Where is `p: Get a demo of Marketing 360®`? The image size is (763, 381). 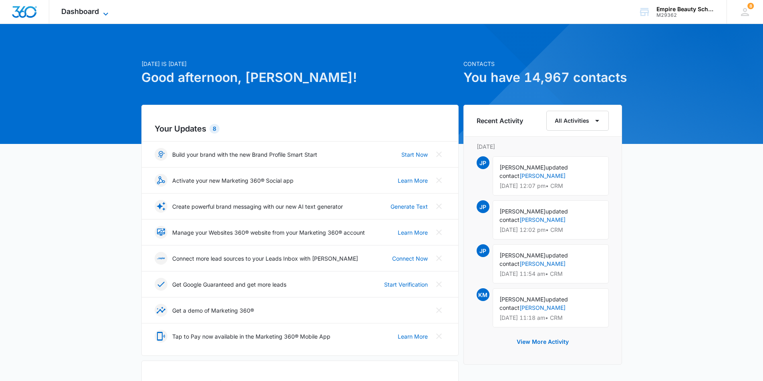 p: Get a demo of Marketing 360® is located at coordinates (213, 311).